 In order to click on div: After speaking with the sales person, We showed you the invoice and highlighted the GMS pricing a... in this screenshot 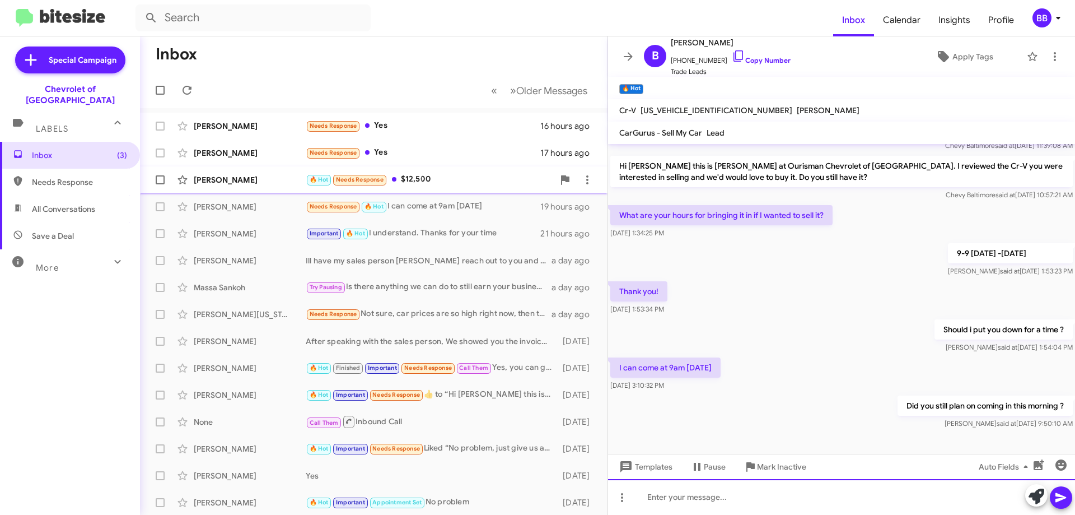, I will do `click(431, 341)`.